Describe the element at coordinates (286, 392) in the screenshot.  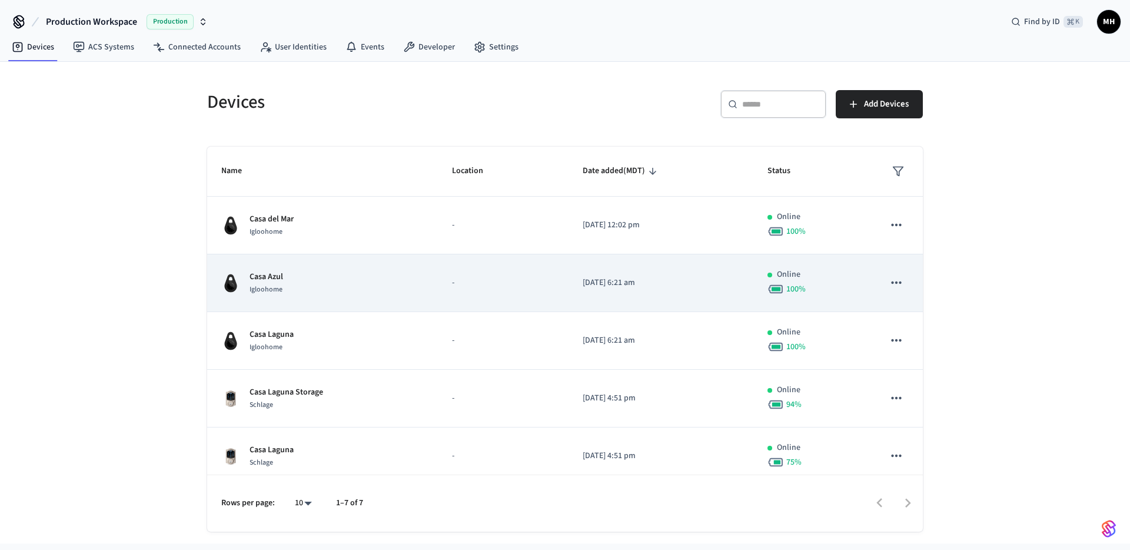
I see `p: Casa Laguna Storage` at that location.